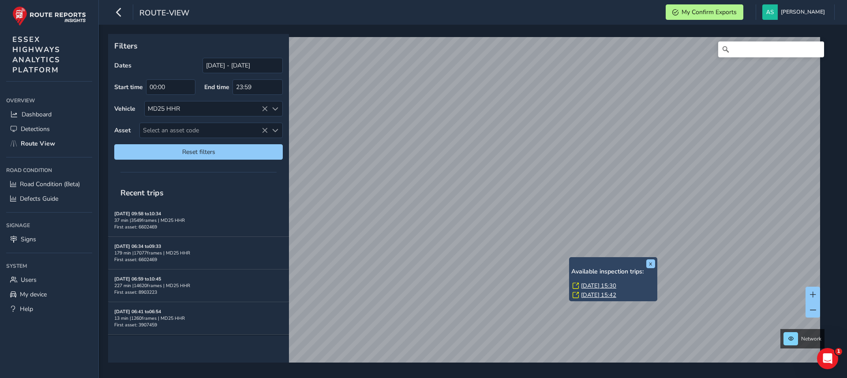 This screenshot has width=847, height=378. Describe the element at coordinates (198, 152) in the screenshot. I see `span: Reset filters` at that location.